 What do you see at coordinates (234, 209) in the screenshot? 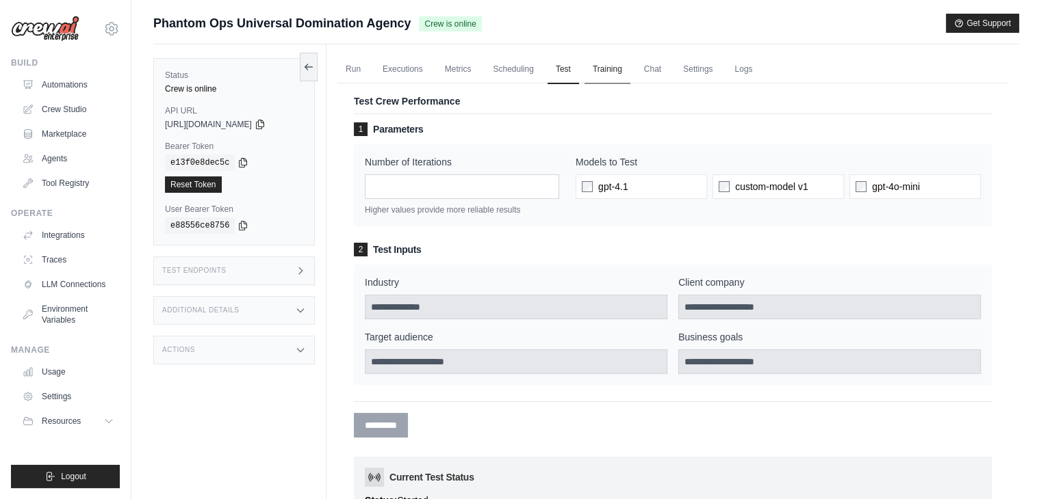
I see `label: User Bearer Token` at bounding box center [234, 209].